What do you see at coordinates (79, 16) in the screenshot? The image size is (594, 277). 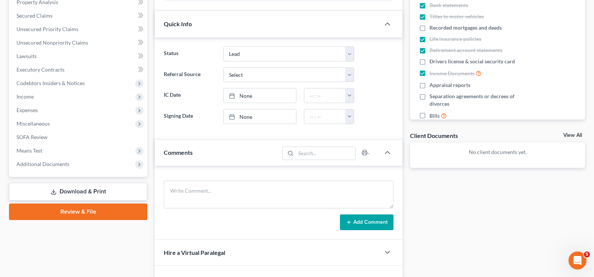 I see `a: Secured Claims` at bounding box center [79, 16].